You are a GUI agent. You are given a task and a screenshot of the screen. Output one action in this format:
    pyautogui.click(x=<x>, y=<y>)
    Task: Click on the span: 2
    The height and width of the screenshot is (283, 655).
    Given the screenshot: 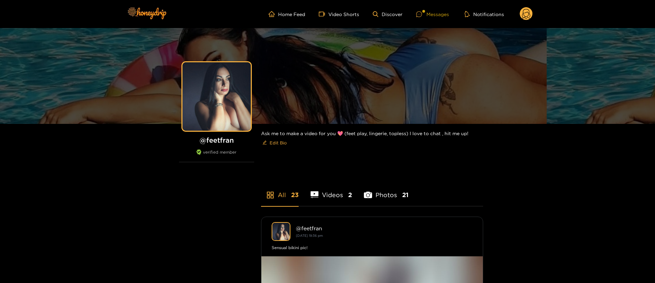 What is the action you would take?
    pyautogui.click(x=350, y=195)
    